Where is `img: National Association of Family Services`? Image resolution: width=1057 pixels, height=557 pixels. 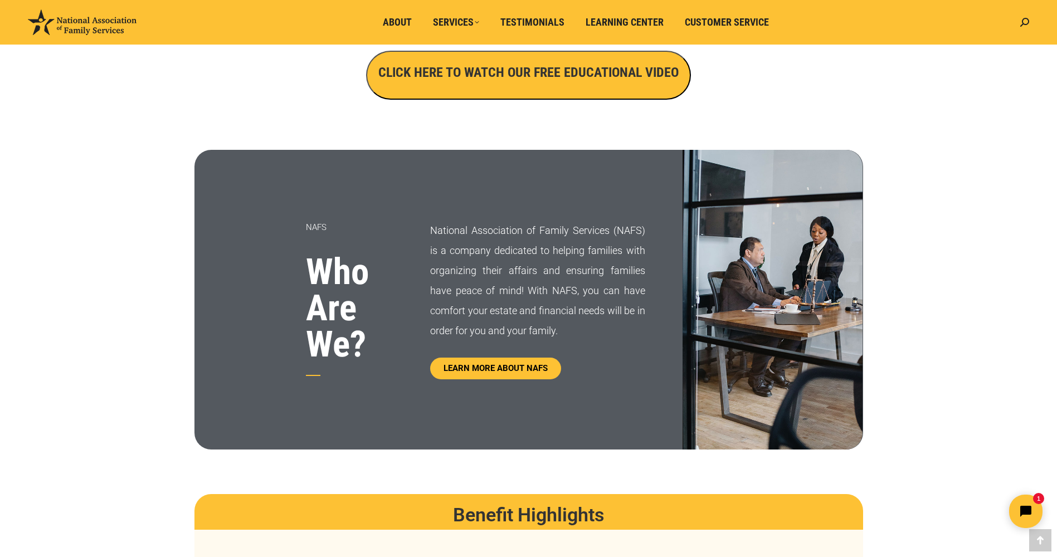 img: National Association of Family Services is located at coordinates (82, 22).